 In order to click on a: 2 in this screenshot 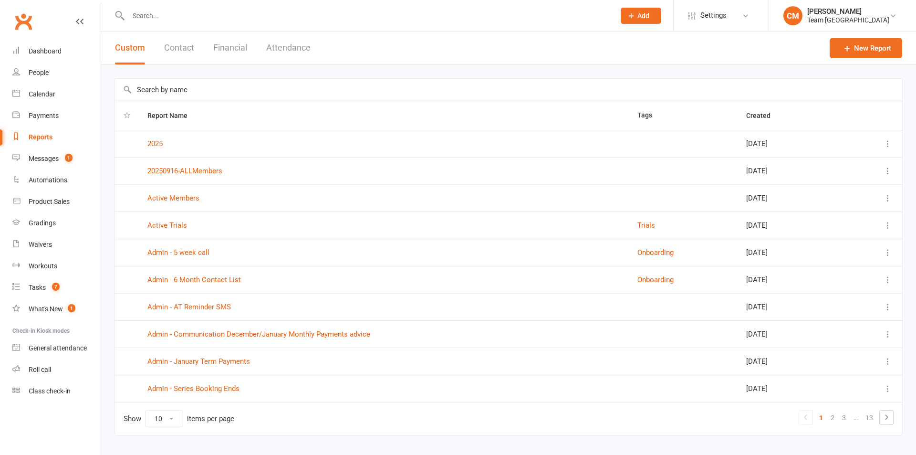, I will do `click(833, 418)`.